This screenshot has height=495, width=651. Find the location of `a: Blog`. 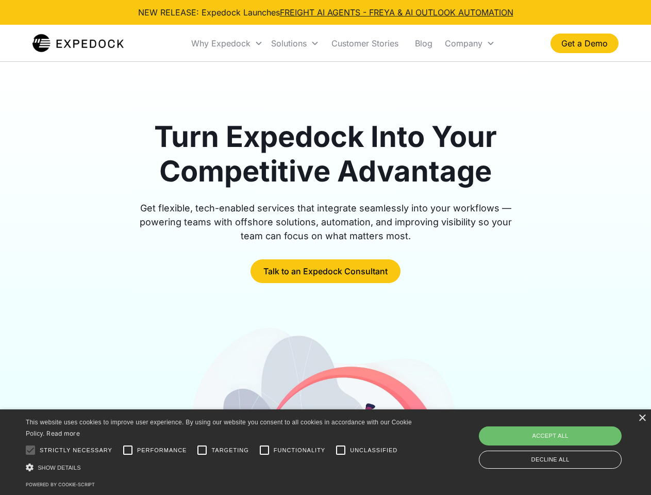

a: Blog is located at coordinates (424, 43).